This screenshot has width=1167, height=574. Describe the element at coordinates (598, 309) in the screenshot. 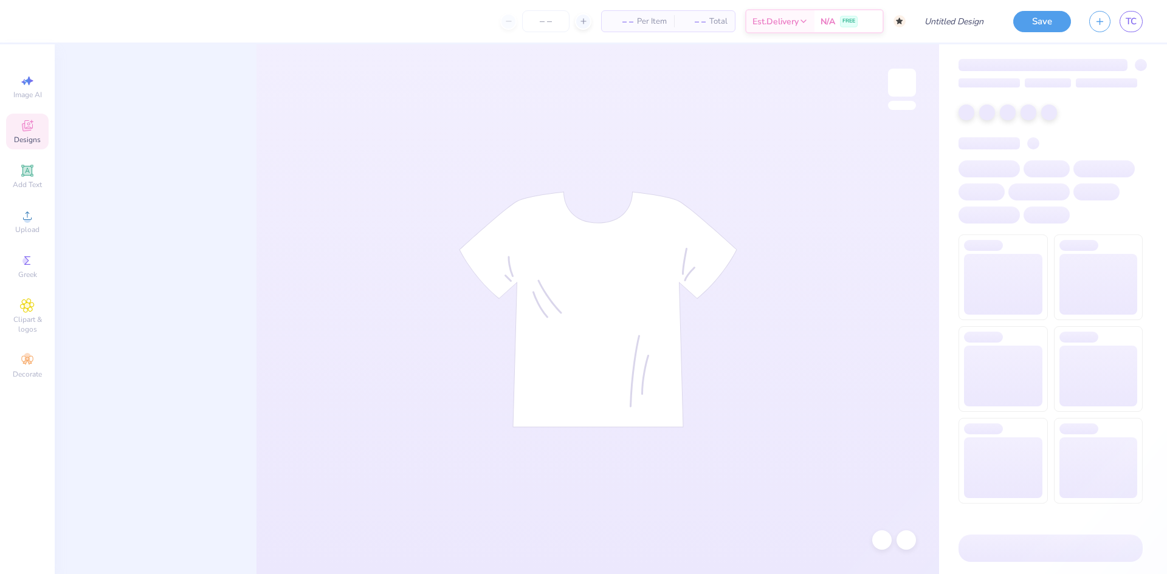

I see `img: tee-skeleton.svg` at that location.